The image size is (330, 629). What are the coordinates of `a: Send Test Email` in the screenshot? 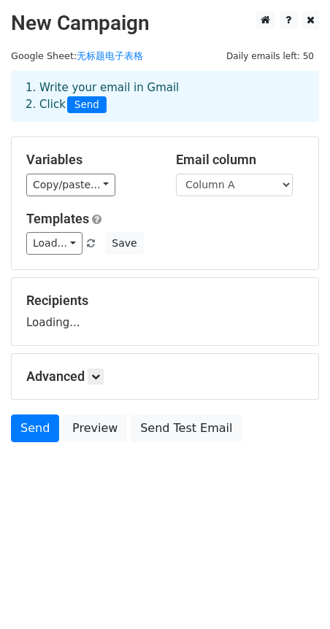 It's located at (186, 428).